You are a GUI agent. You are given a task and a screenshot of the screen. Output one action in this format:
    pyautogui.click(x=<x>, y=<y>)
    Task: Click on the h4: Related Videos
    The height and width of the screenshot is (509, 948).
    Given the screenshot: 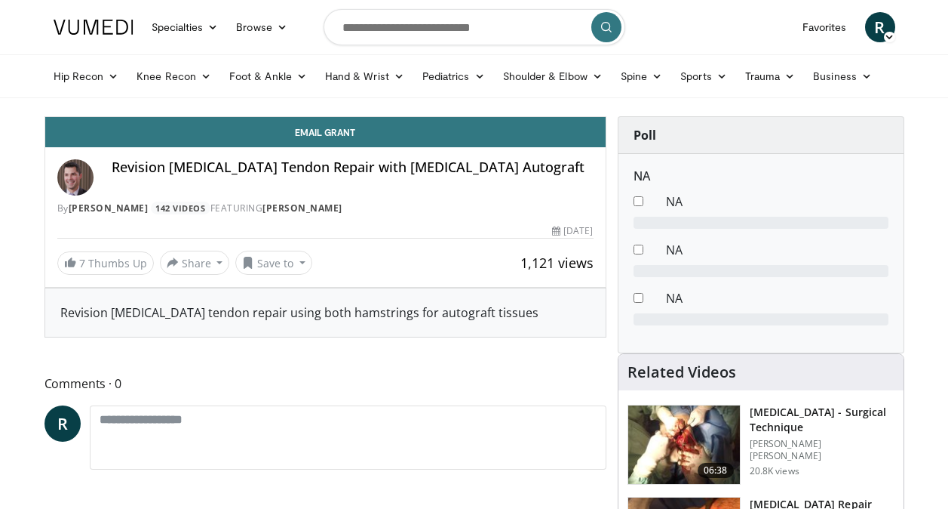 What is the action you would take?
    pyautogui.click(x=682, y=372)
    